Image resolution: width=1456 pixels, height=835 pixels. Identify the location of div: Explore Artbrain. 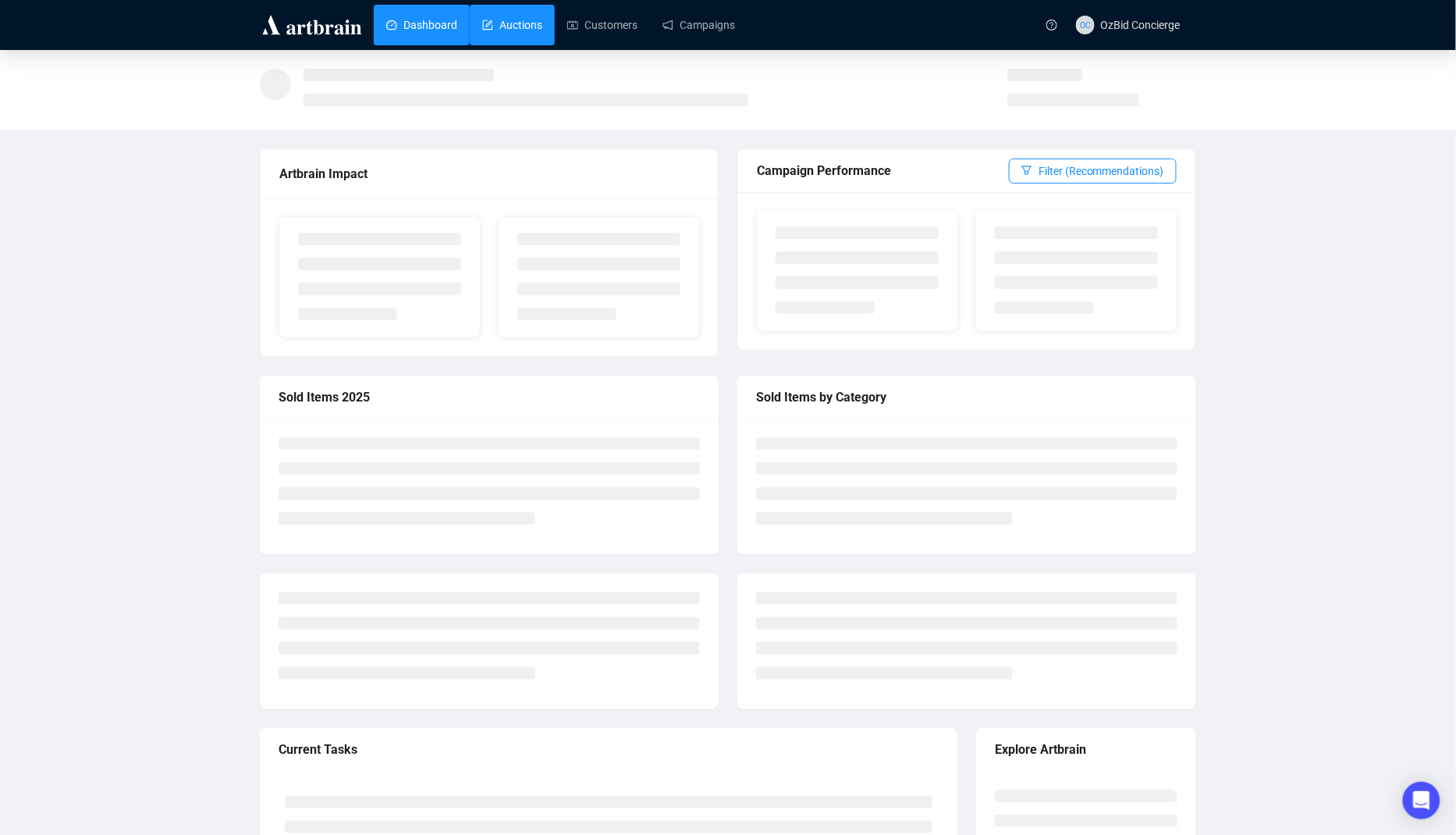
(1086, 749).